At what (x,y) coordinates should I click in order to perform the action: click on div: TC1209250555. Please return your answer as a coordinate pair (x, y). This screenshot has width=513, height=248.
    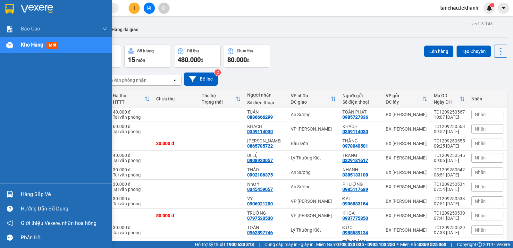
    Looking at the image, I should click on (449, 141).